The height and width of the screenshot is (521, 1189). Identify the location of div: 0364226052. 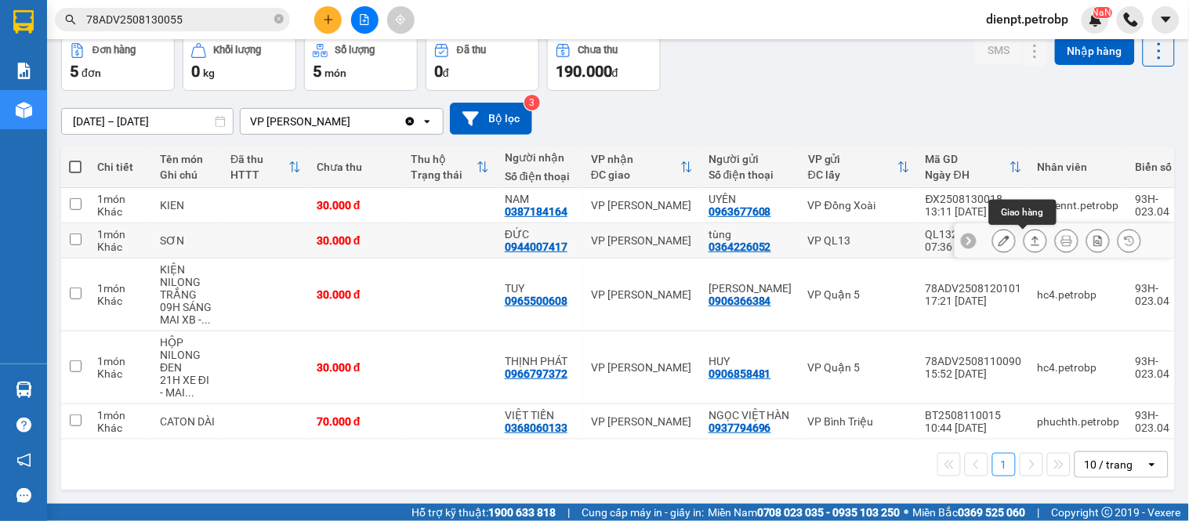
(740, 247).